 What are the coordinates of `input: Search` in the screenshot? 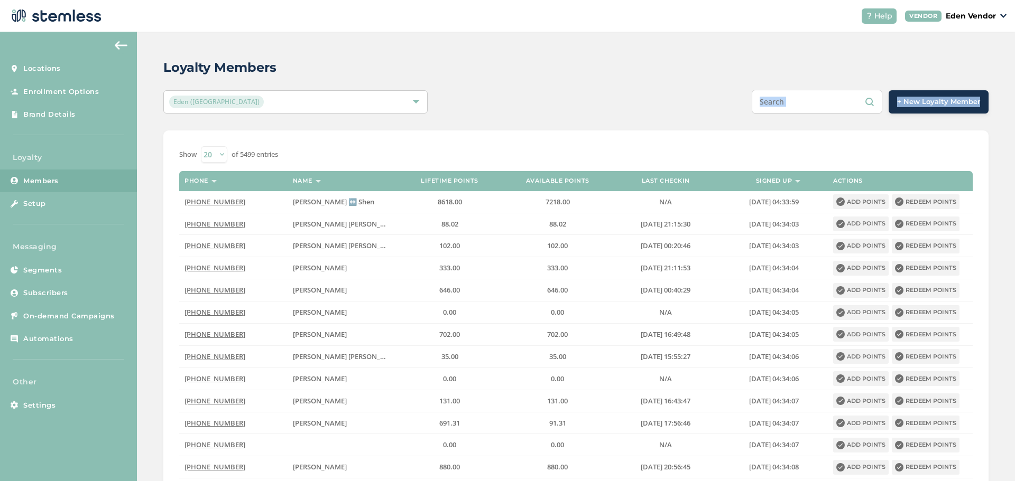 It's located at (816, 101).